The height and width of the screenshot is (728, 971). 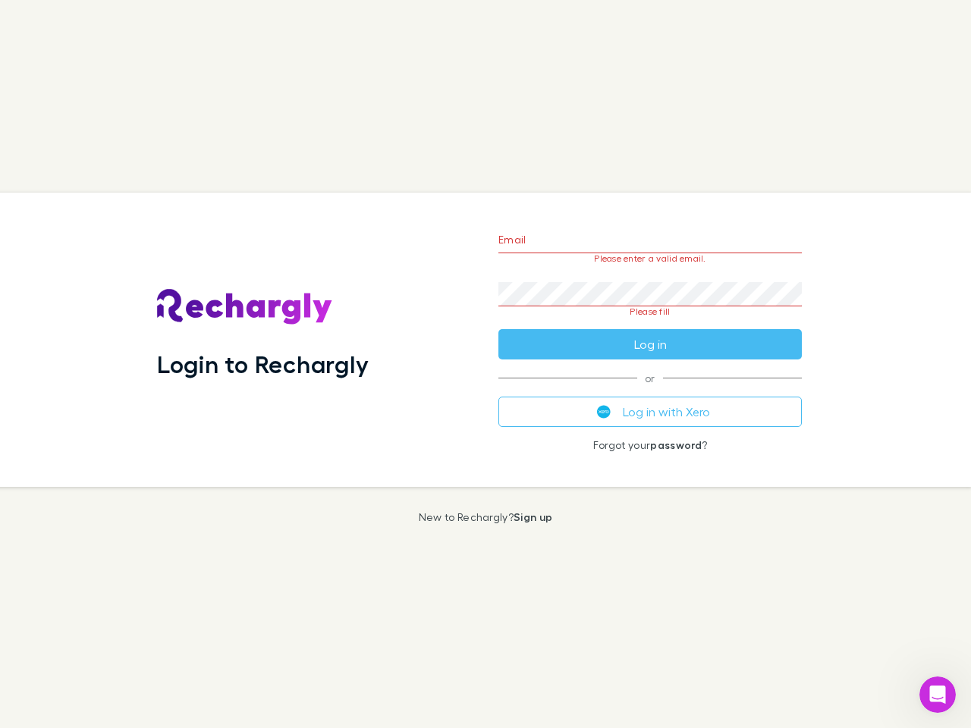 I want to click on a: Sign up, so click(x=532, y=516).